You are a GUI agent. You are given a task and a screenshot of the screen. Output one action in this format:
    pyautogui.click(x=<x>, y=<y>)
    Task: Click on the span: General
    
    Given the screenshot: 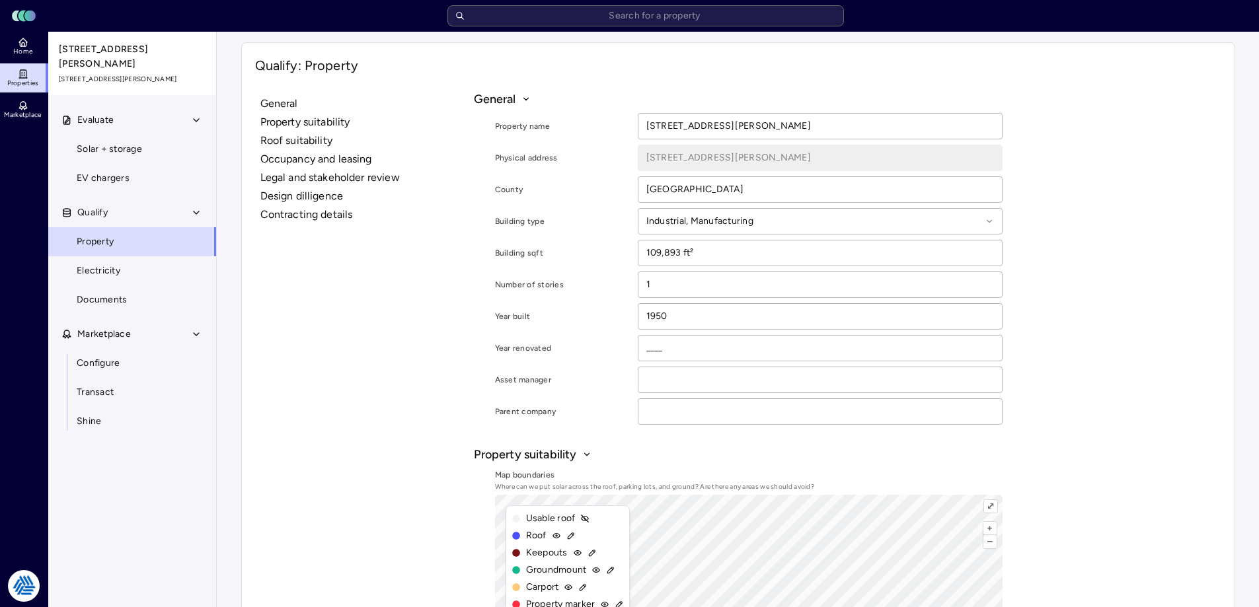 What is the action you would take?
    pyautogui.click(x=495, y=99)
    